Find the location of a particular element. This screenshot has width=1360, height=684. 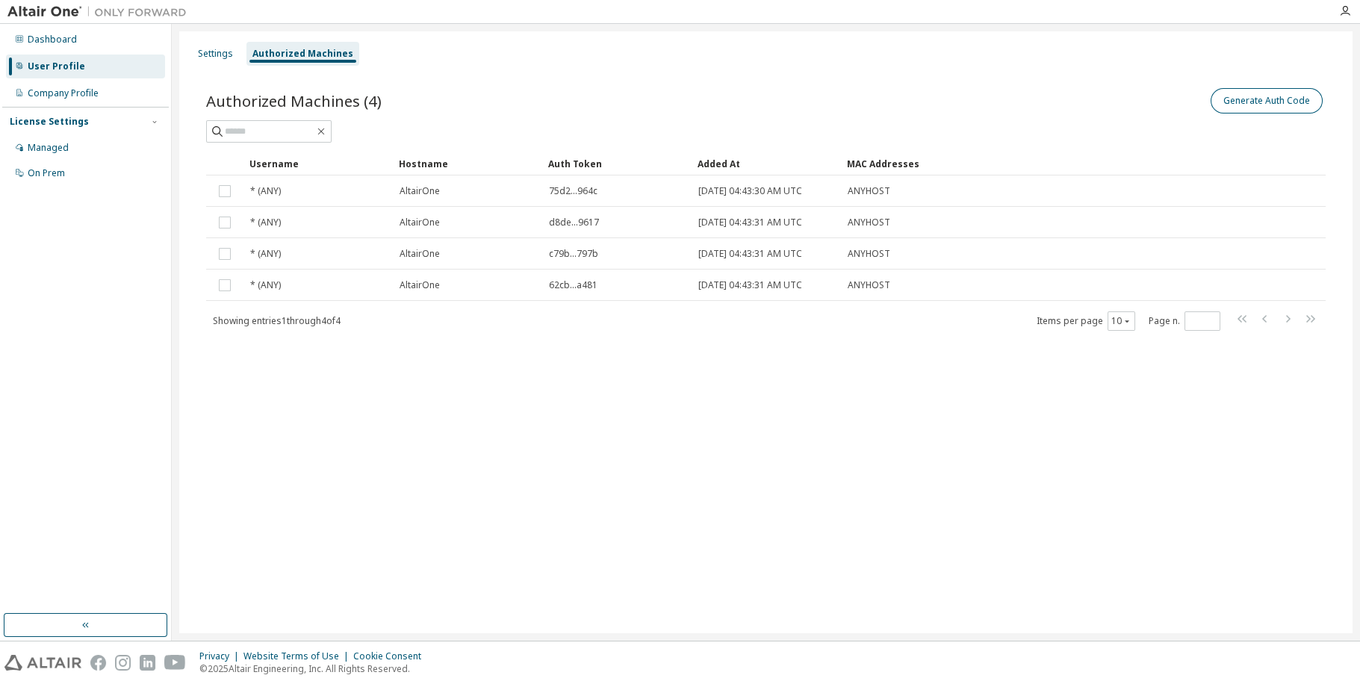

span: d8de...9617 is located at coordinates (574, 223).